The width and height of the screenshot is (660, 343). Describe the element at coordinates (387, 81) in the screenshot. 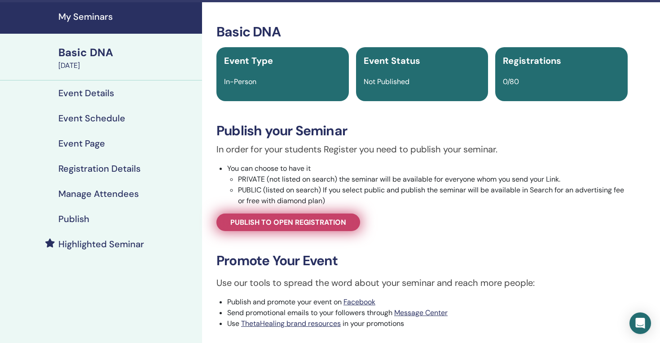

I see `span: Not Published` at that location.